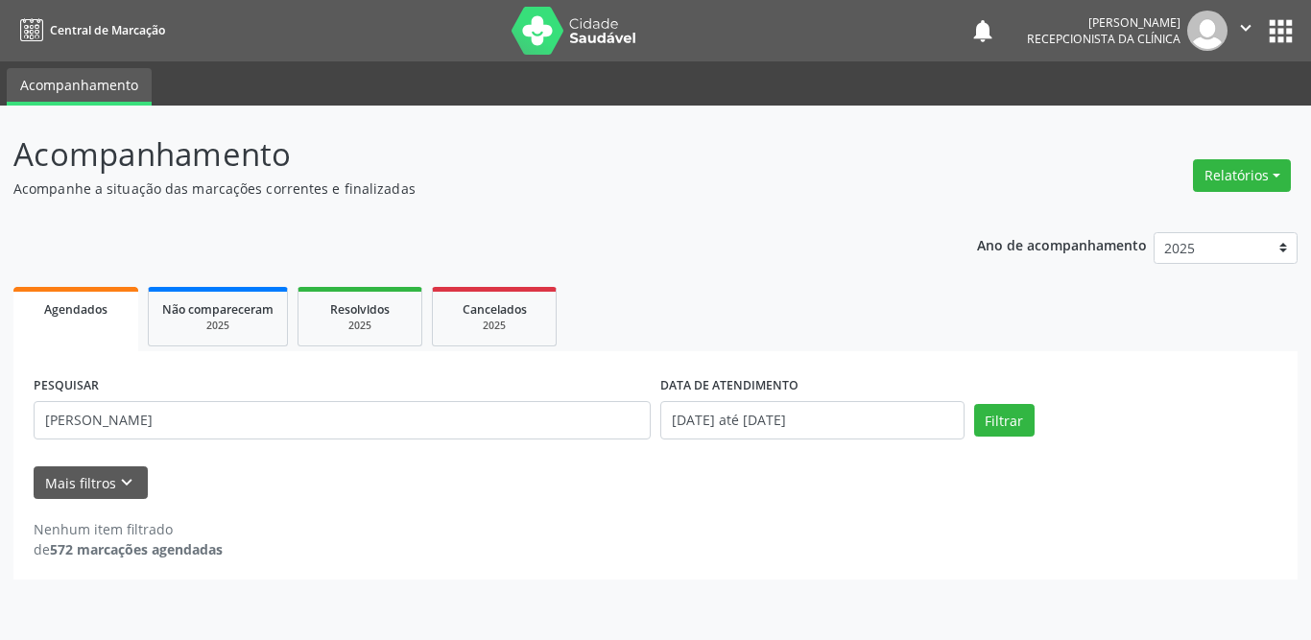 This screenshot has height=640, width=1311. I want to click on img: img, so click(1207, 31).